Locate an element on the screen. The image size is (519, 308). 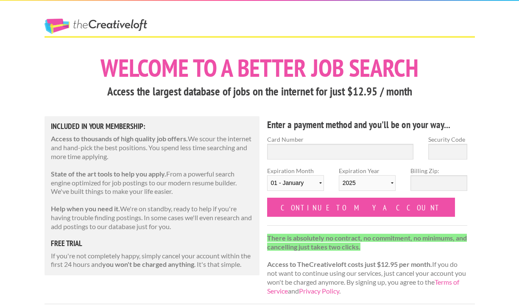
strong: you won't be charged anything is located at coordinates (148, 264).